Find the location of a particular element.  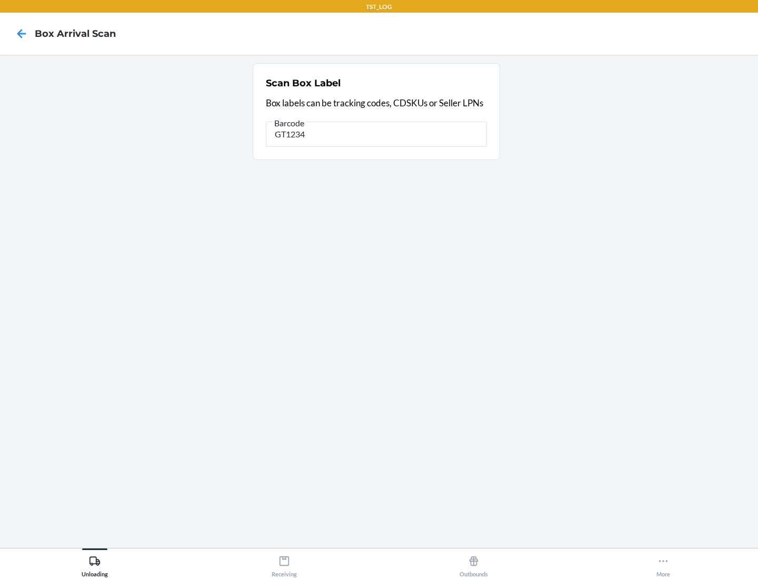

input: Barcode is located at coordinates (376, 134).